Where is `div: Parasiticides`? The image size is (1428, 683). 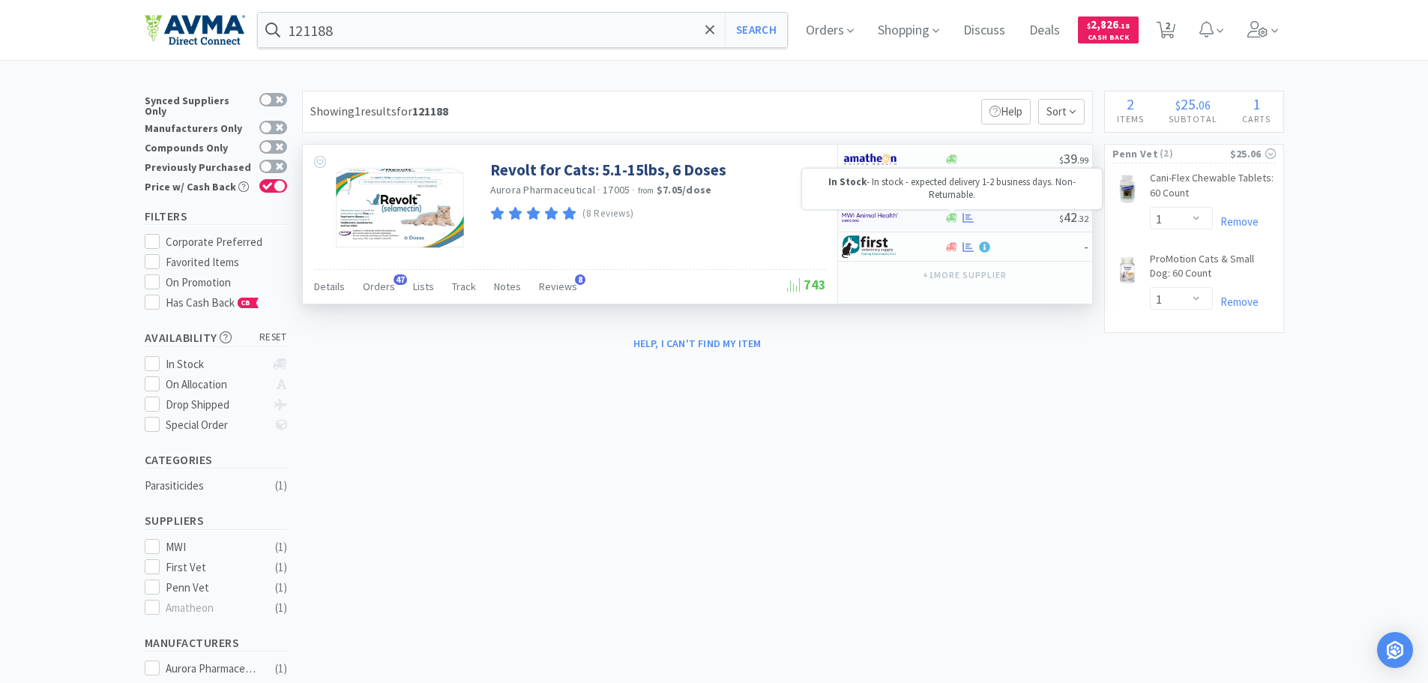
div: Parasiticides is located at coordinates (205, 486).